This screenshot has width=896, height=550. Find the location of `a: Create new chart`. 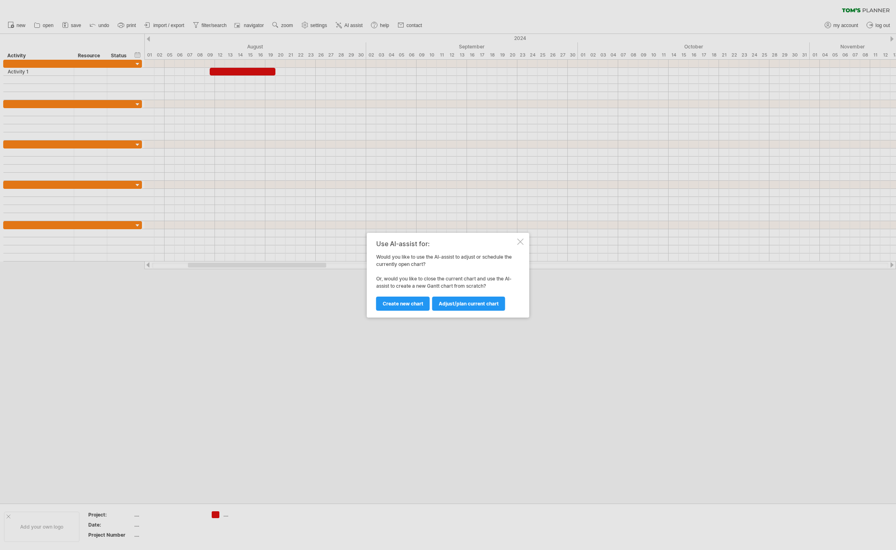

a: Create new chart is located at coordinates (403, 303).